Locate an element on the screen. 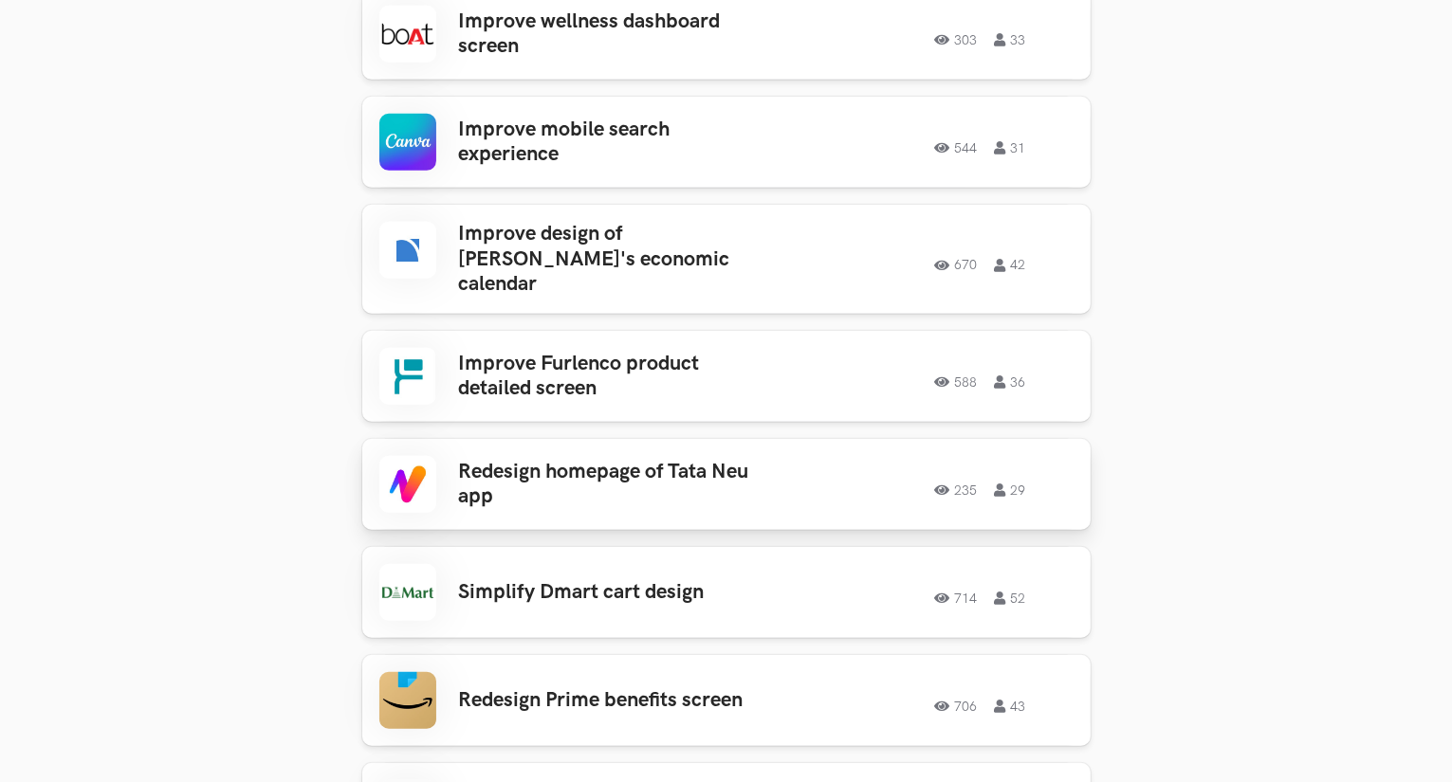 The image size is (1452, 782). span: 33 is located at coordinates (1010, 40).